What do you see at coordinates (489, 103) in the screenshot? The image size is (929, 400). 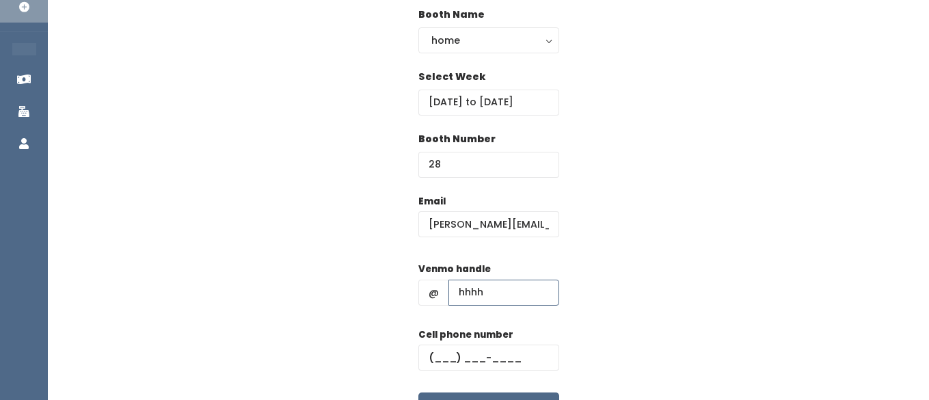 I see `input: Select week` at bounding box center [489, 103].